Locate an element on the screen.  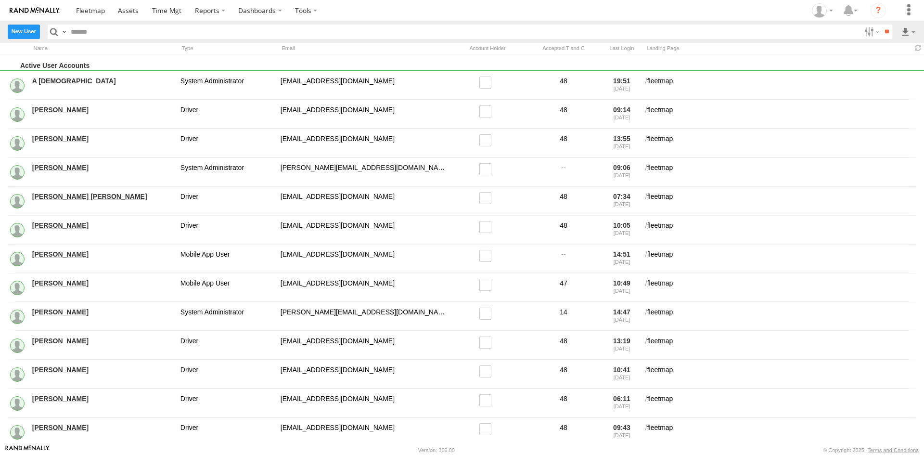
label: Export results as... is located at coordinates (908, 31).